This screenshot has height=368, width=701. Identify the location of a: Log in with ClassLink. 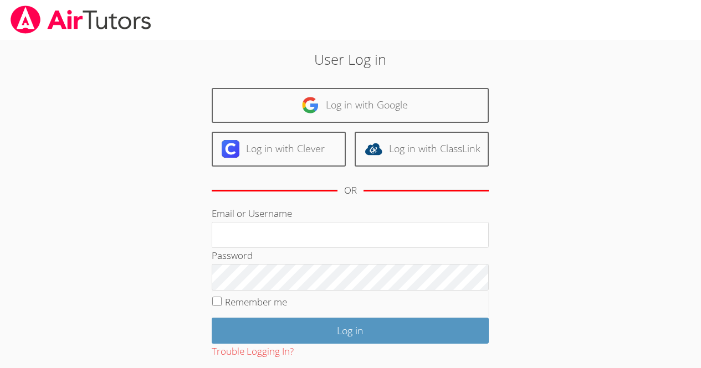
(421, 149).